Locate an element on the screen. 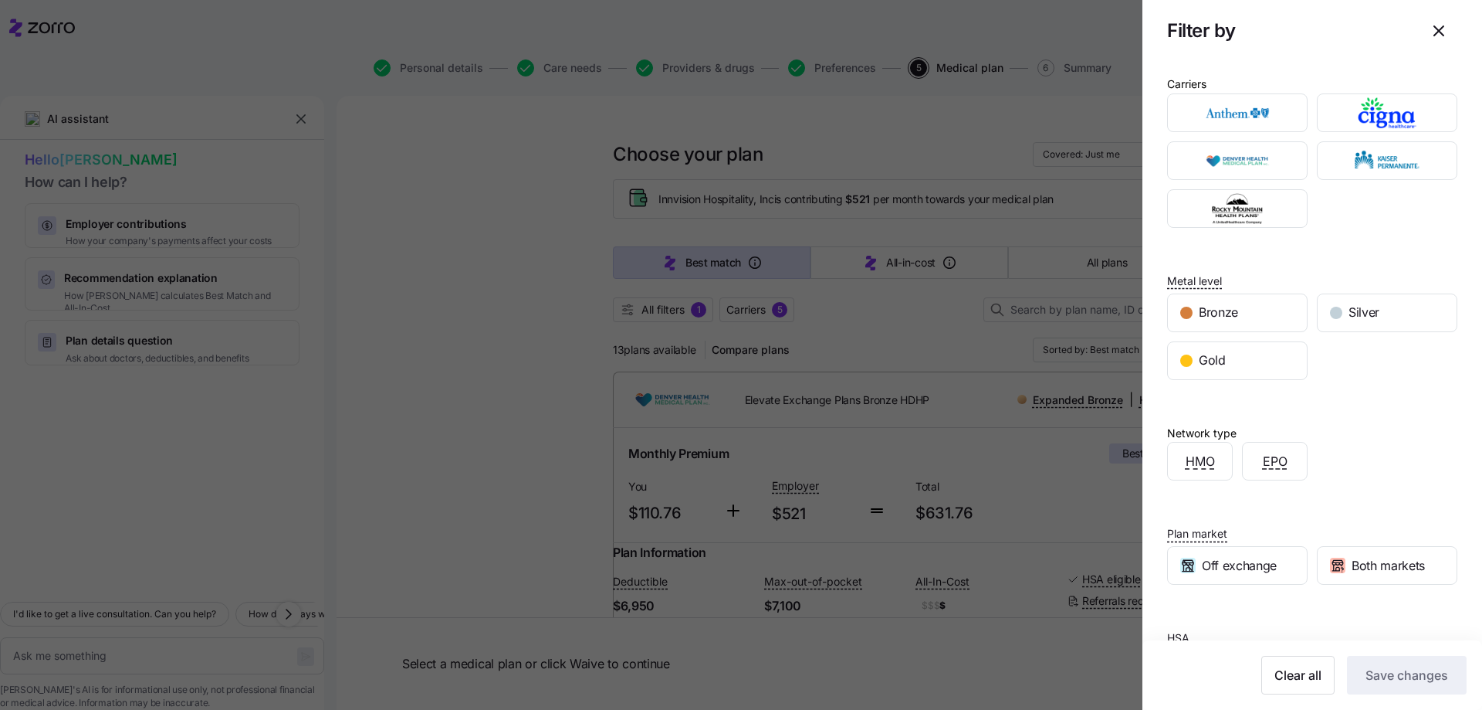  h1: Filter by is located at coordinates (1288, 30).